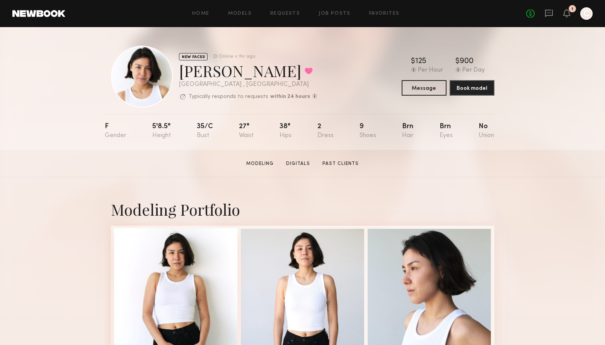  Describe the element at coordinates (326, 131) in the screenshot. I see `div: 2` at that location.